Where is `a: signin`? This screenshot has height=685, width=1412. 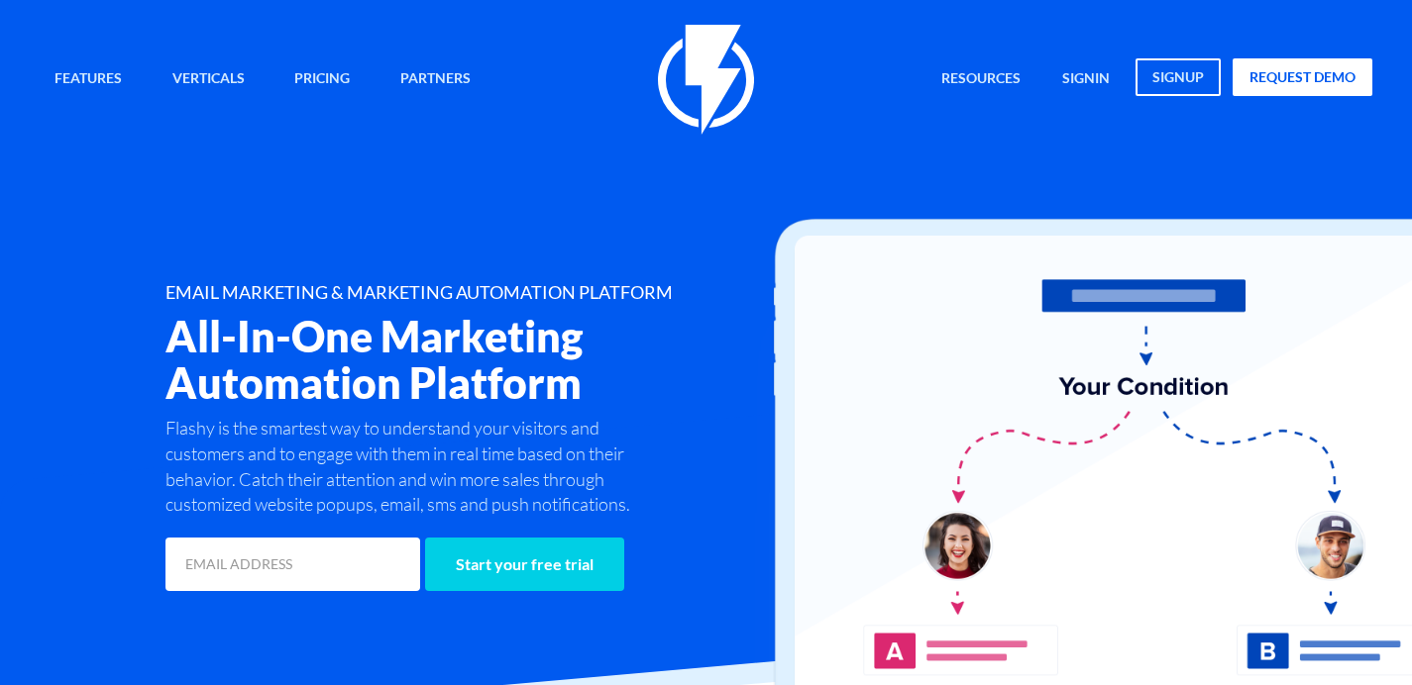
a: signin is located at coordinates (1086, 79).